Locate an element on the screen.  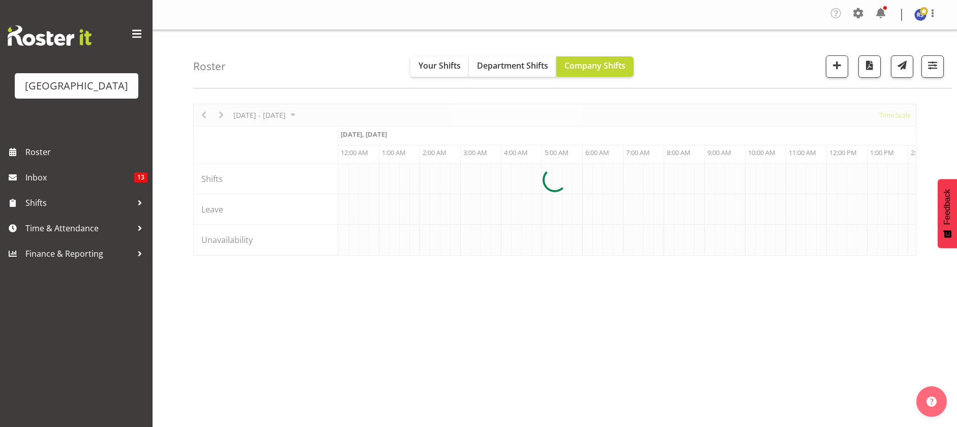
span: Finance & Reporting is located at coordinates (79, 254).